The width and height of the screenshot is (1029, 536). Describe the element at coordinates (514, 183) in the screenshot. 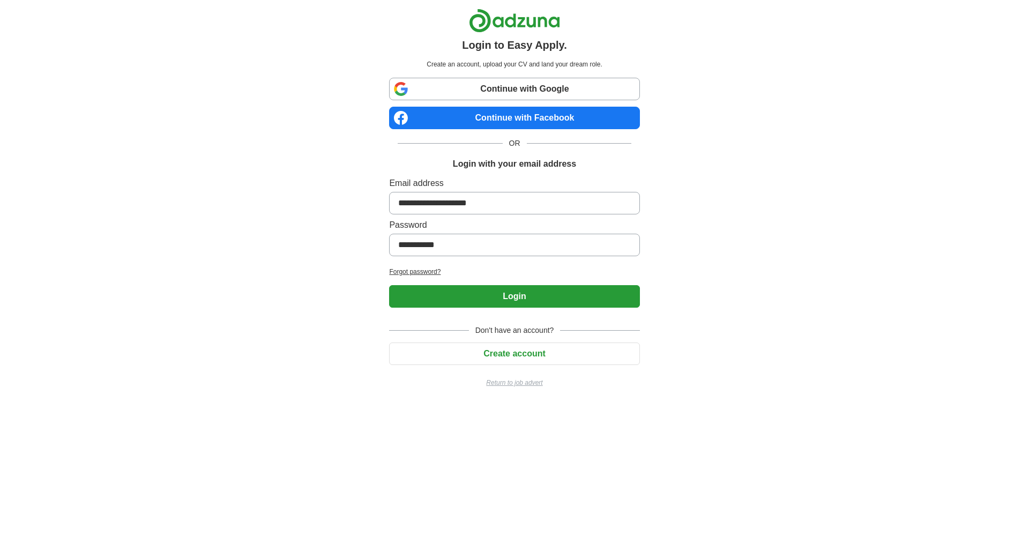

I see `label: Email address` at that location.